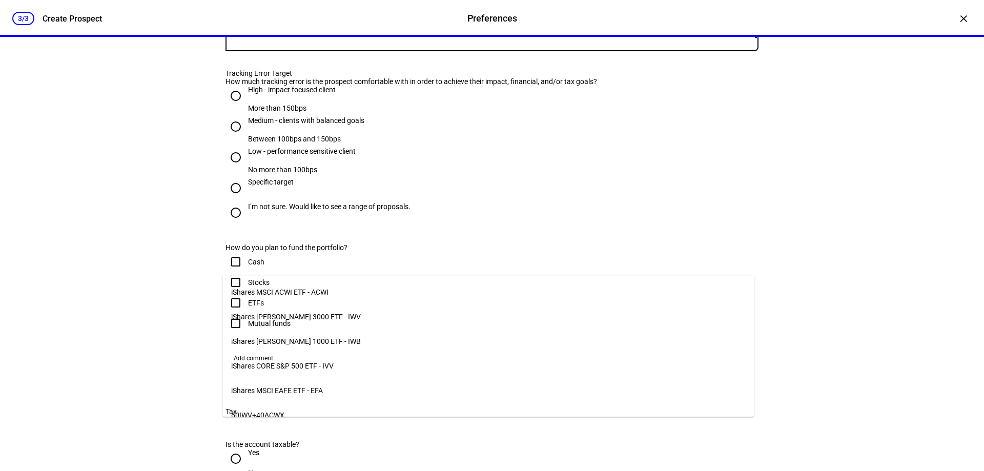 The image size is (984, 471). What do you see at coordinates (282, 366) in the screenshot?
I see `span: iShares CORE S&P 500 ETF - IVV` at bounding box center [282, 366].